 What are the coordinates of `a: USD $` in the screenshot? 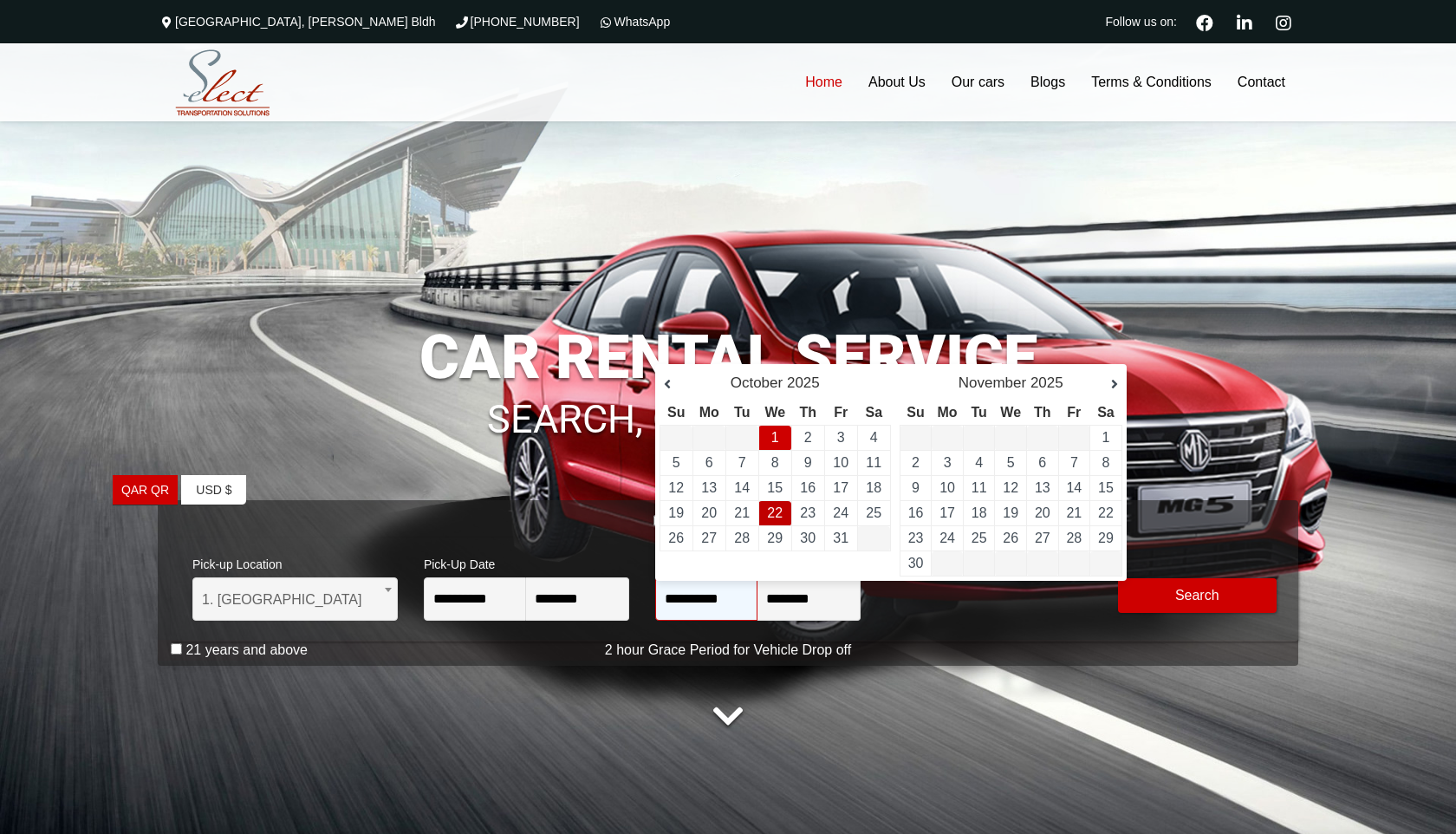 It's located at (213, 490).